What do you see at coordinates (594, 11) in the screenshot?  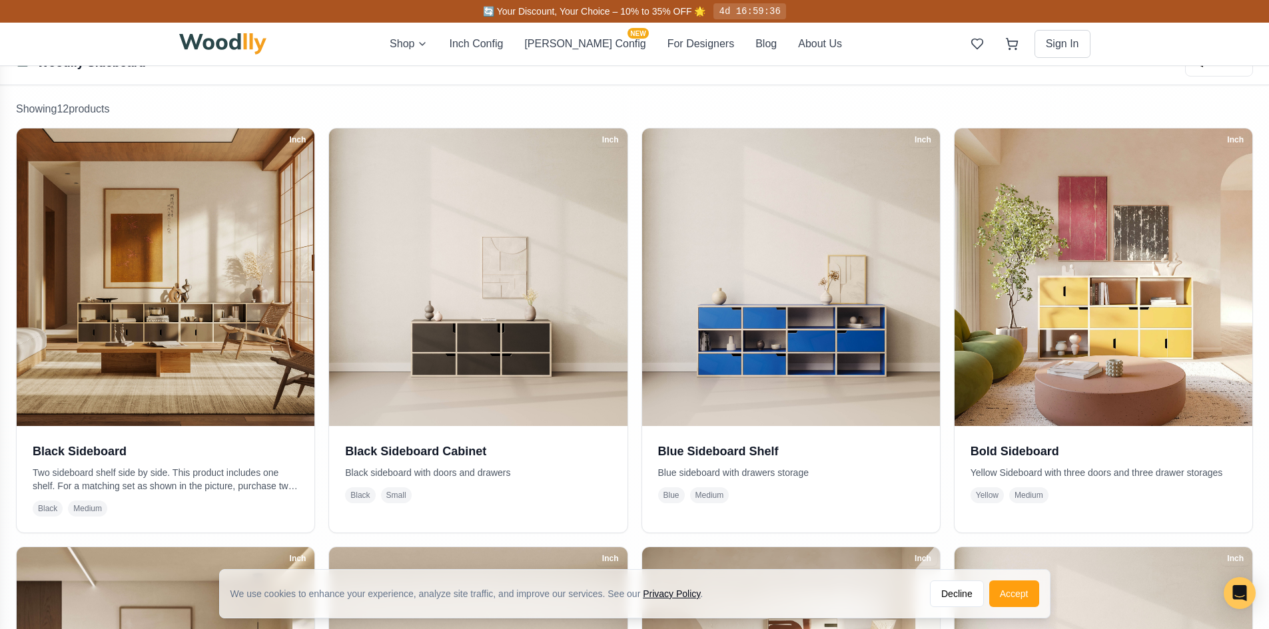 I see `span: 🔄 Your Discount, Your Choice – 10% to 35% OFF 🌟` at bounding box center [594, 11].